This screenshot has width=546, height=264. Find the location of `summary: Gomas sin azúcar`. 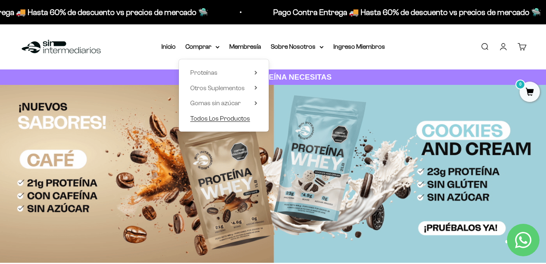

summary: Gomas sin azúcar is located at coordinates (223, 103).